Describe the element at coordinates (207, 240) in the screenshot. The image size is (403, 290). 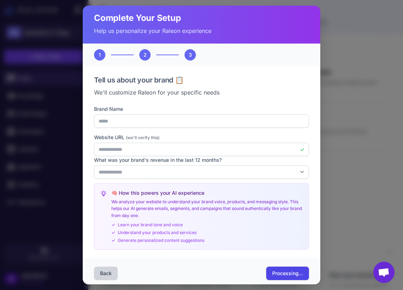
I see `div: Generate personalized content suggestions` at that location.